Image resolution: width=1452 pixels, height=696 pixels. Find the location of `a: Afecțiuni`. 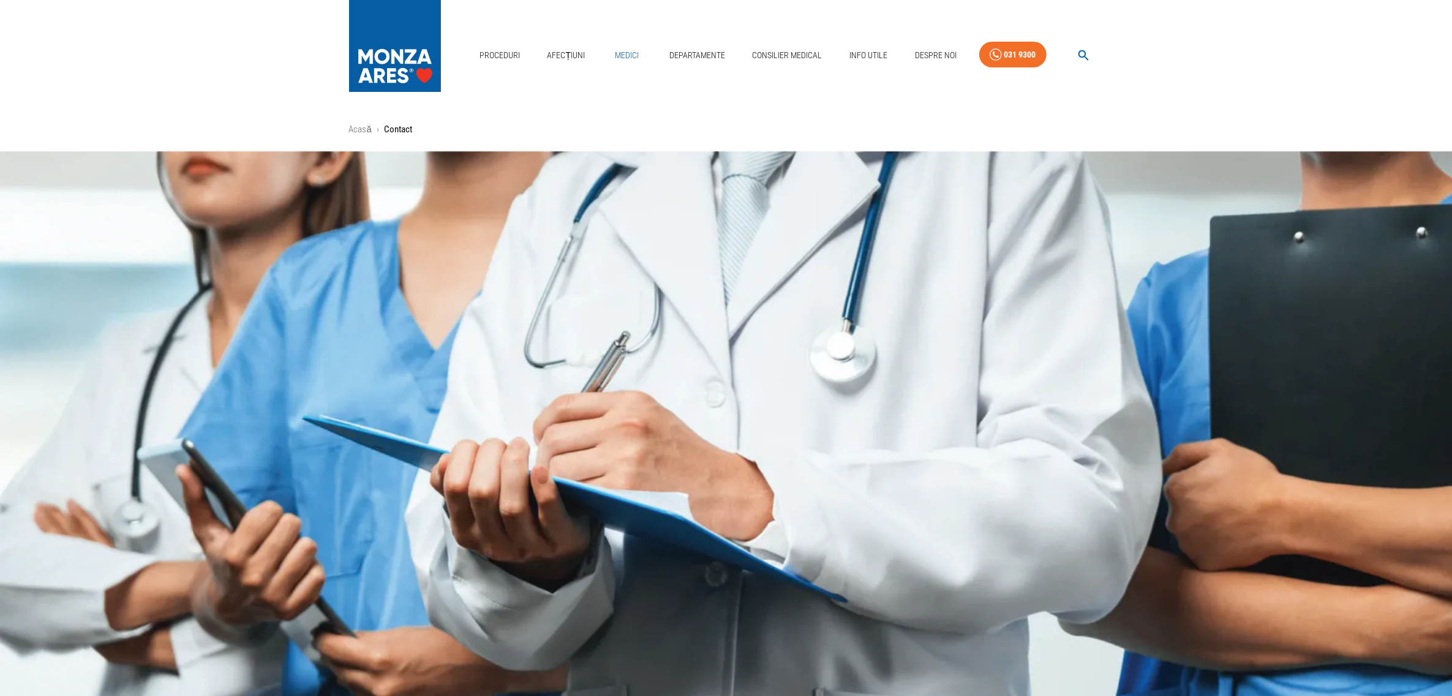

a: Afecțiuni is located at coordinates (567, 55).